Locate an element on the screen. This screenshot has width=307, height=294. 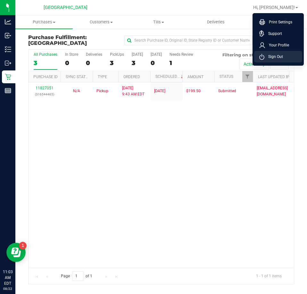
a: Ordered is located at coordinates (132, 77).